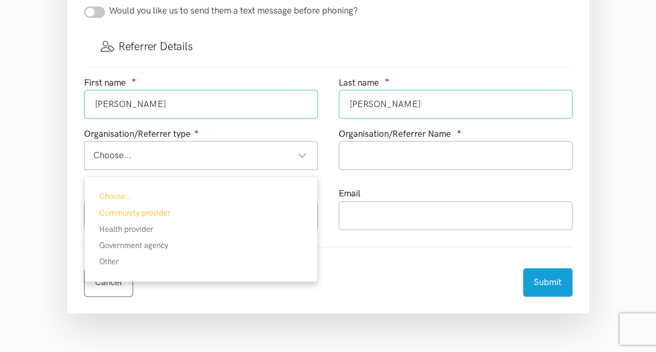 This screenshot has width=656, height=352. I want to click on button: Submit, so click(547, 282).